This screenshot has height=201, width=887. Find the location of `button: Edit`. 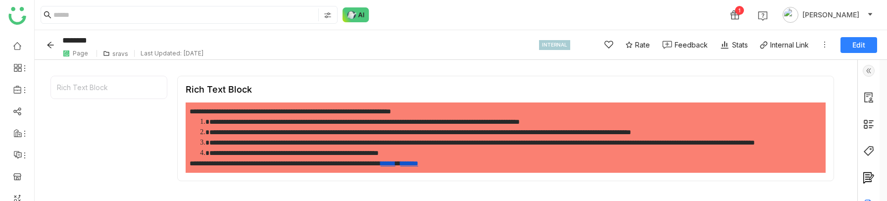

button: Edit is located at coordinates (859, 45).